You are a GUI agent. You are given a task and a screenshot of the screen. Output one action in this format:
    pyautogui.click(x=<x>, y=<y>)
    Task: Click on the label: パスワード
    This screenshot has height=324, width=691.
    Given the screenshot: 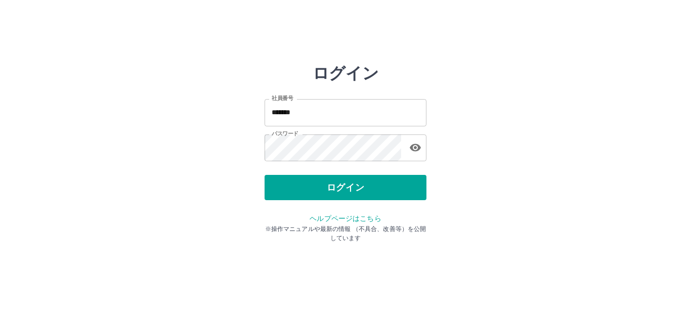 What is the action you would take?
    pyautogui.click(x=285, y=133)
    